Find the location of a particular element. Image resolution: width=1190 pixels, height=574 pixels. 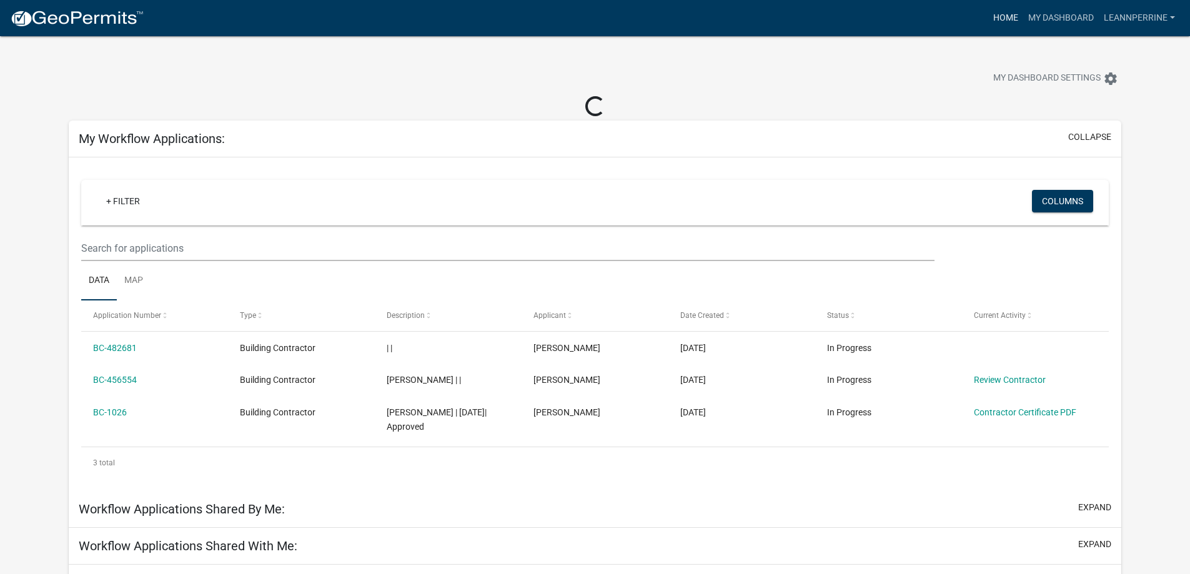

a: leannperrine is located at coordinates (1139, 18).